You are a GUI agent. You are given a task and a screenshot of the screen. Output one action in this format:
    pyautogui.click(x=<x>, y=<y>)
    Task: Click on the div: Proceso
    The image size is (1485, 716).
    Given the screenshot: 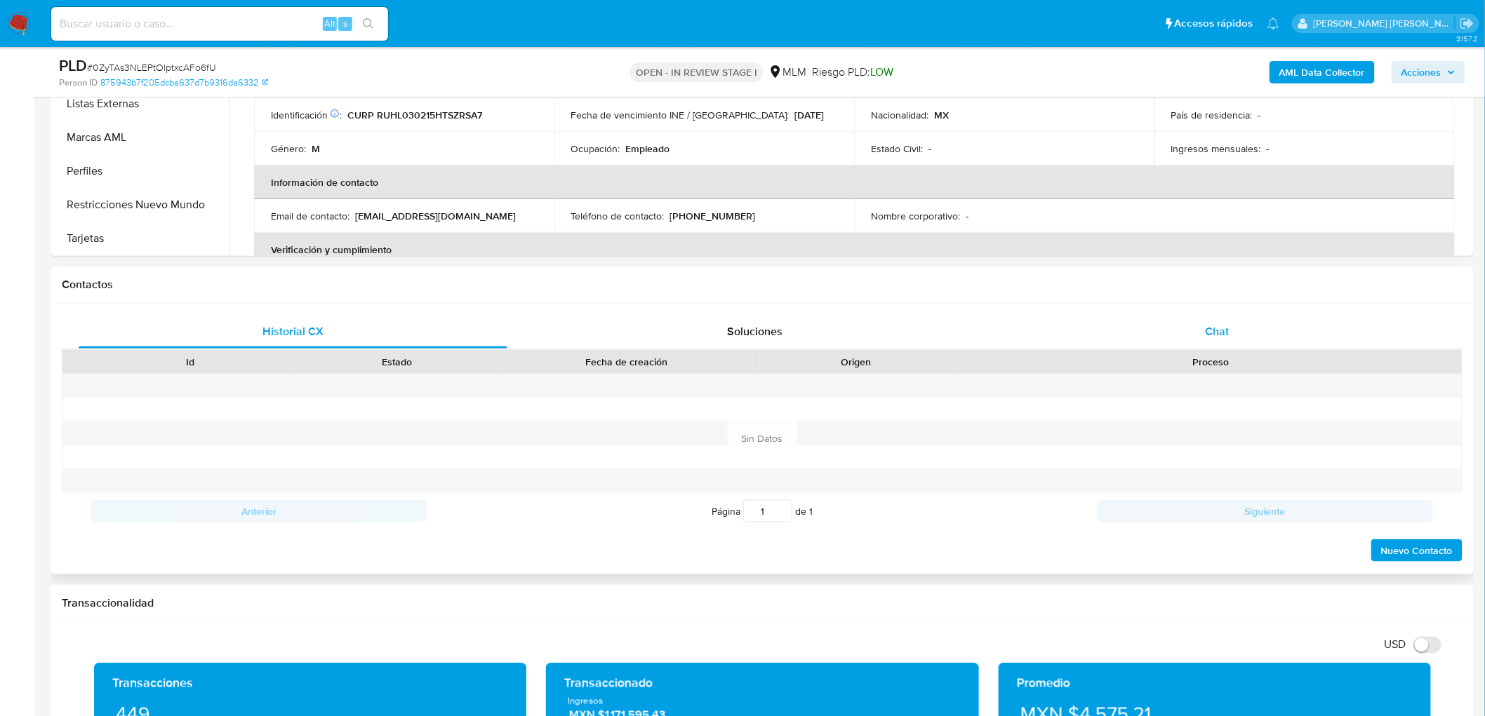 What is the action you would take?
    pyautogui.click(x=1210, y=362)
    